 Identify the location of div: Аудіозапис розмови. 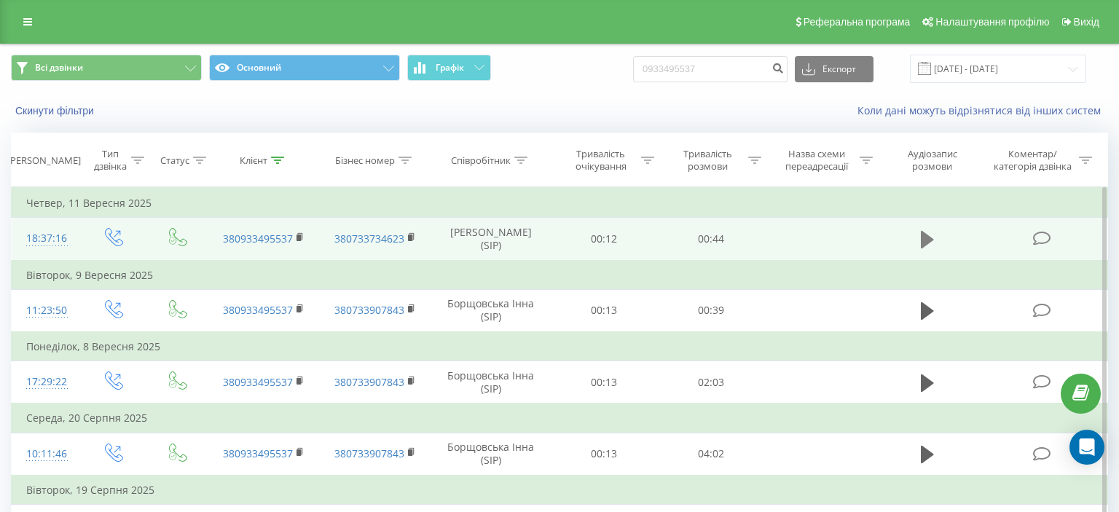
(933, 160).